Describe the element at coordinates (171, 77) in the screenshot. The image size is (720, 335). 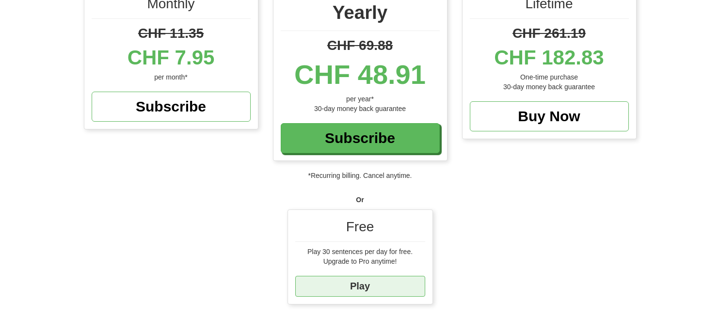
I see `div: per month*` at that location.